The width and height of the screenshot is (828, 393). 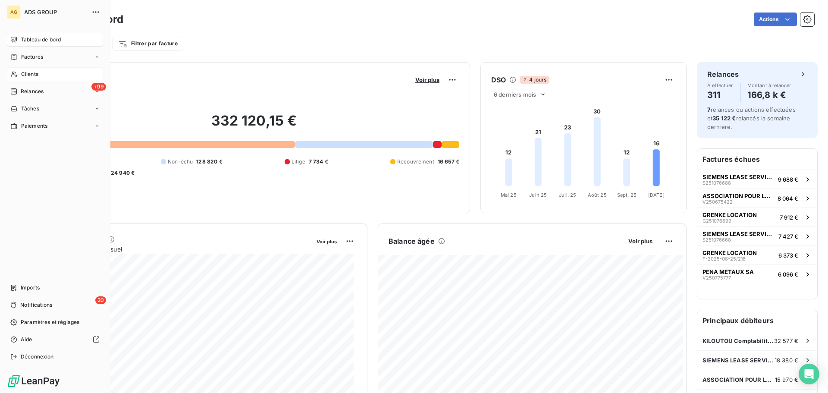 What do you see at coordinates (534, 80) in the screenshot?
I see `span: 4 jours` at bounding box center [534, 80].